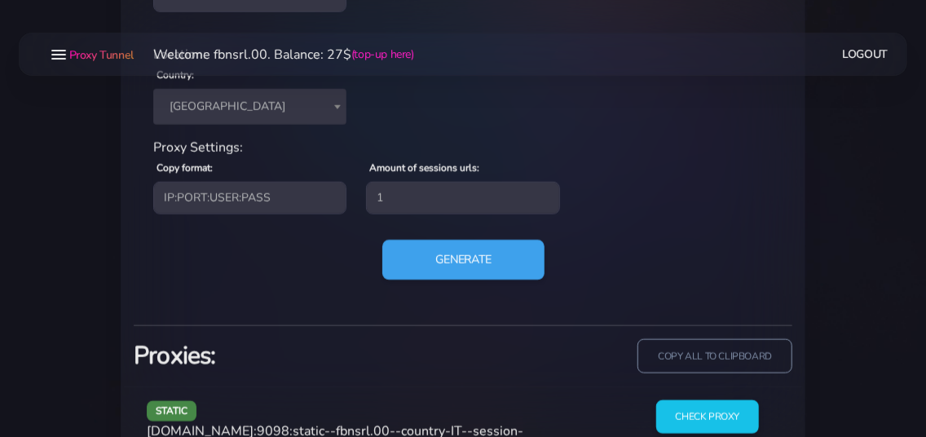  Describe the element at coordinates (293, 355) in the screenshot. I see `h3: Proxies:` at that location.